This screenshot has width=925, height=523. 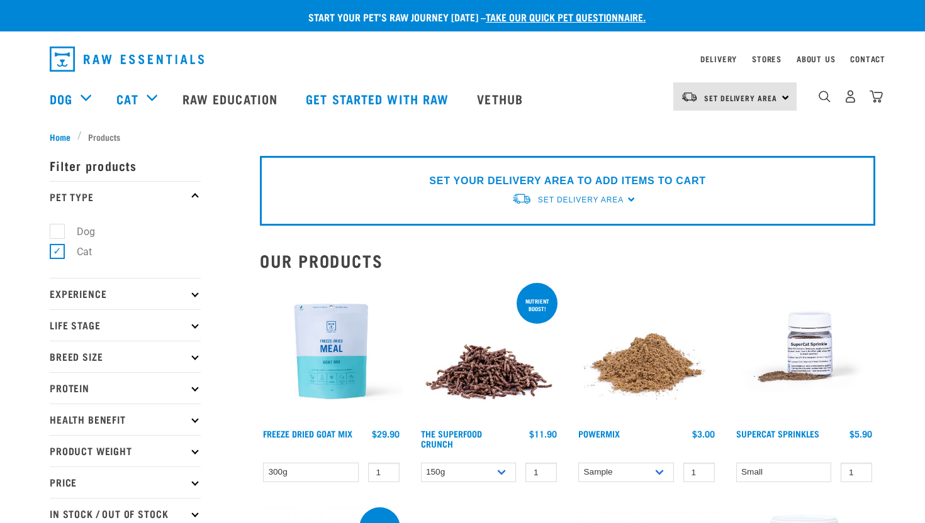 What do you see at coordinates (451, 439) in the screenshot?
I see `a: The Superfood Crunch` at bounding box center [451, 439].